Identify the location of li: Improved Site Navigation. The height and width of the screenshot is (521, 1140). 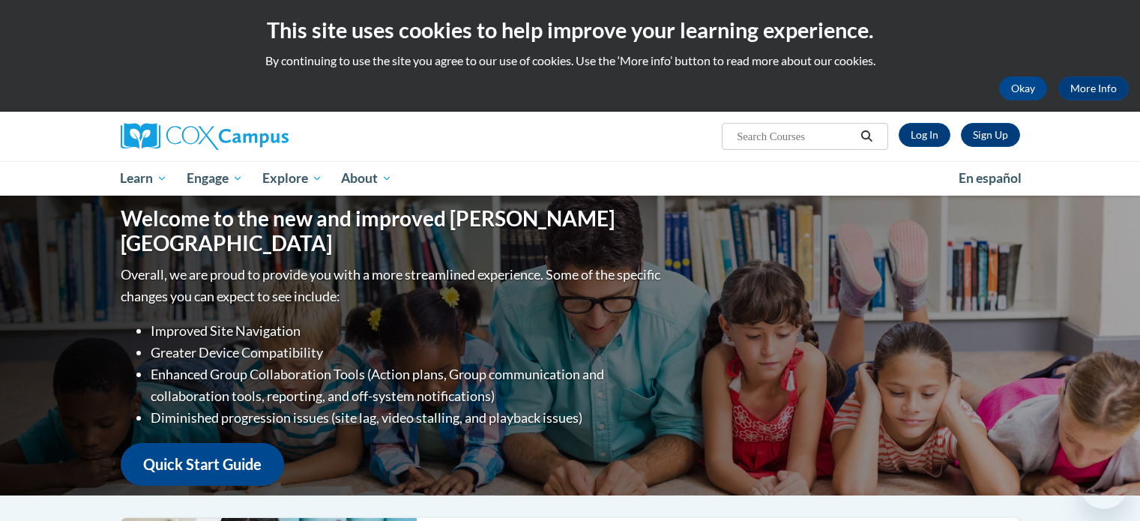
(407, 331).